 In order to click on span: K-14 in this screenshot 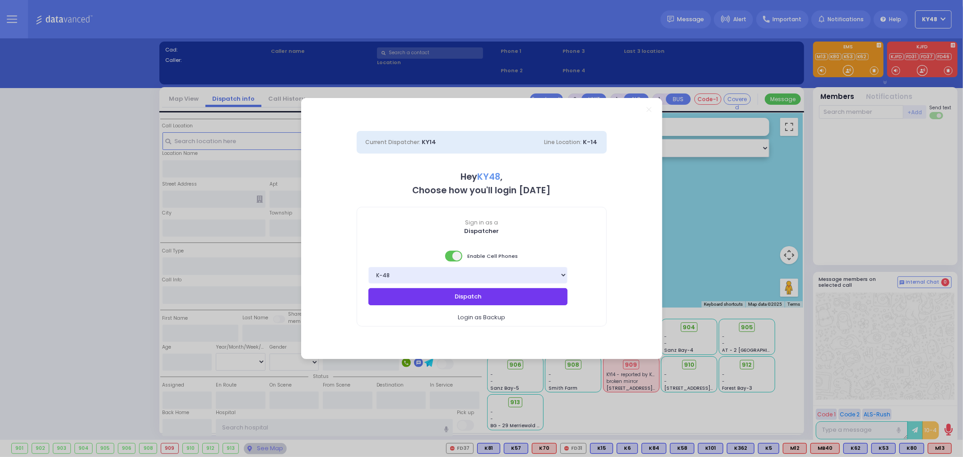, I will do `click(591, 142)`.